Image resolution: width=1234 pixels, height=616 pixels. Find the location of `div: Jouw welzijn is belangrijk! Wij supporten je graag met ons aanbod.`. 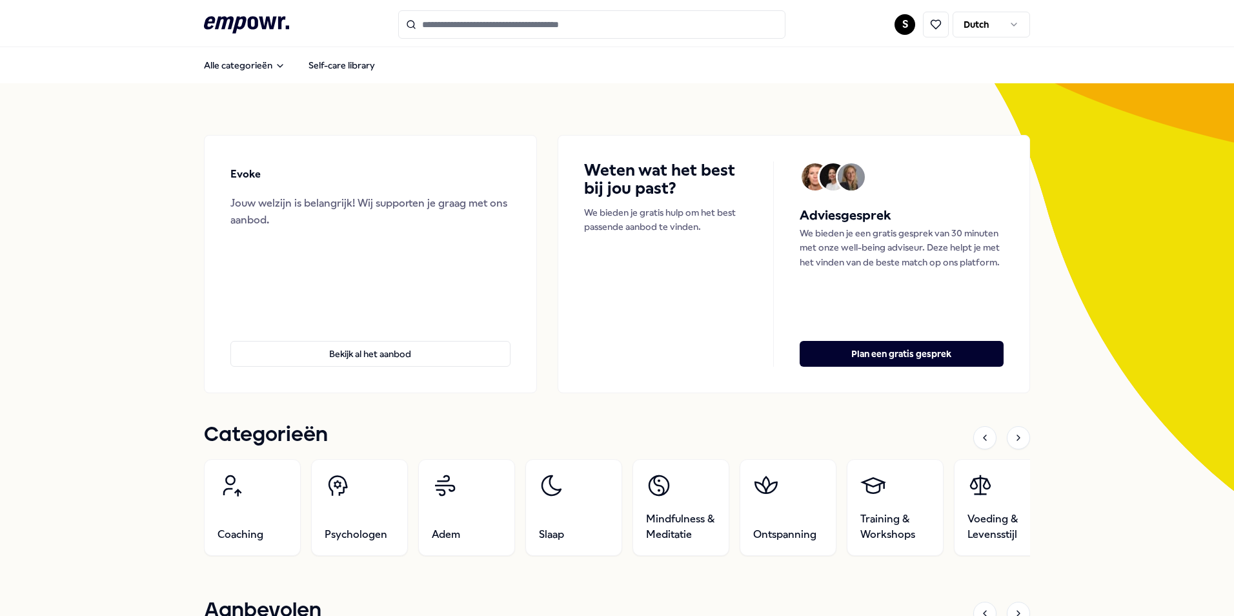

div: Jouw welzijn is belangrijk! Wij supporten je graag met ons aanbod. is located at coordinates (371, 211).